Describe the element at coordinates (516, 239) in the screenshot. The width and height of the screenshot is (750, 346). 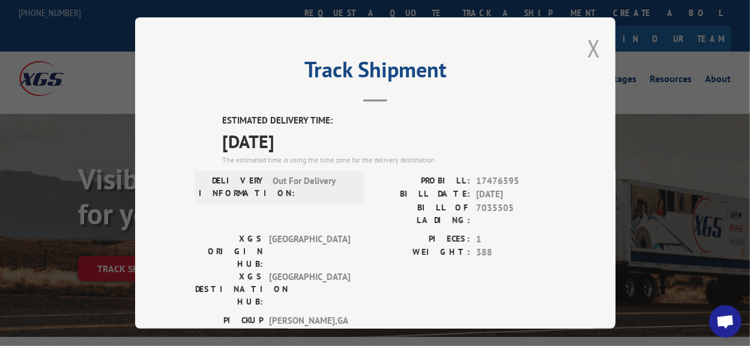
I see `span: 1` at that location.